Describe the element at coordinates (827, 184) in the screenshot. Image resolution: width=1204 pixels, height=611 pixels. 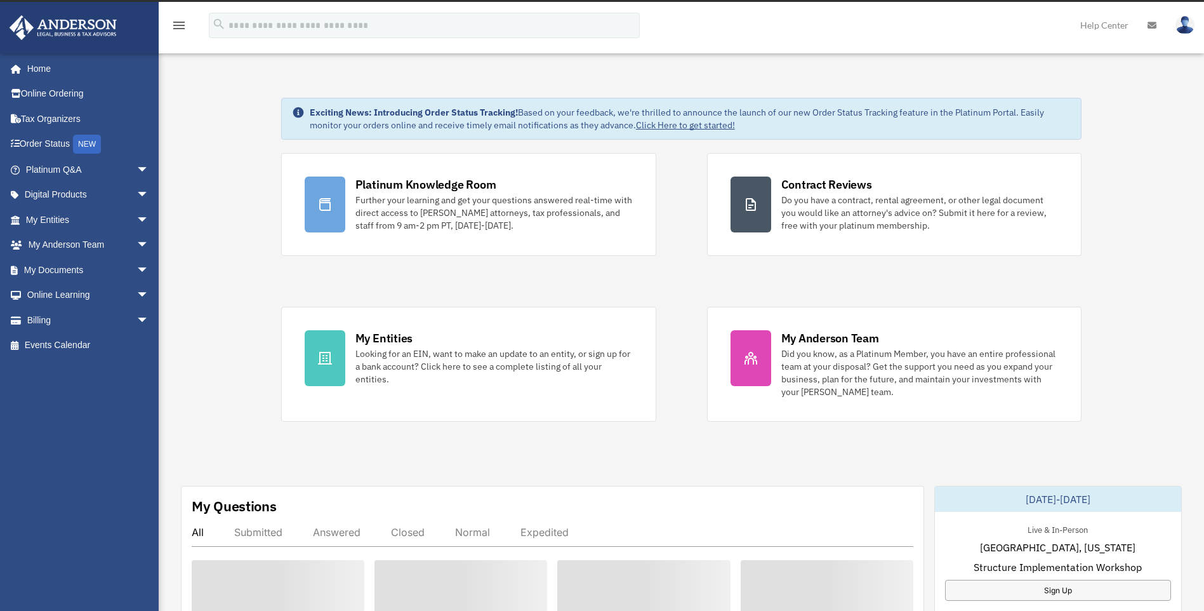
I see `div: Contract Reviews` at that location.